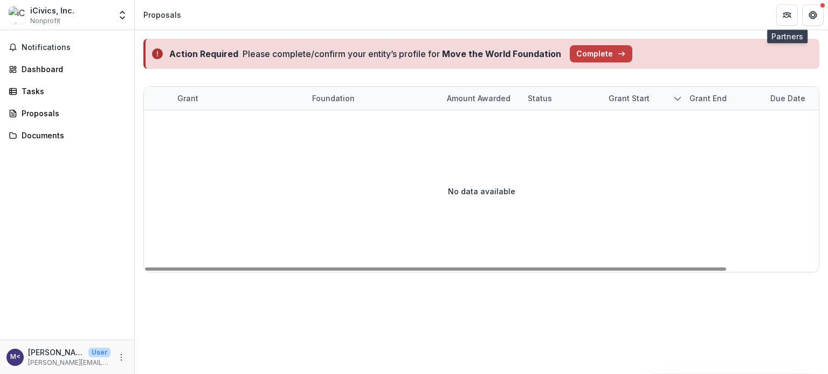 This screenshot has width=828, height=374. I want to click on p: User, so click(99, 353).